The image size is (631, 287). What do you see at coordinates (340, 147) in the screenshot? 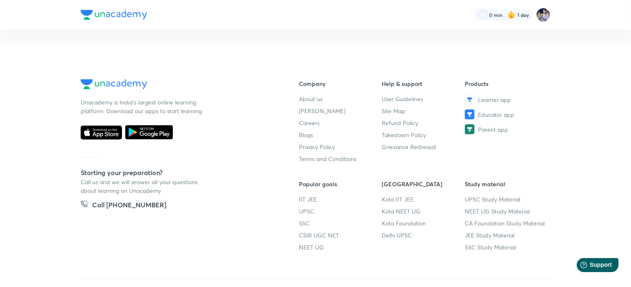
I see `a: Privacy Policy` at bounding box center [340, 147].